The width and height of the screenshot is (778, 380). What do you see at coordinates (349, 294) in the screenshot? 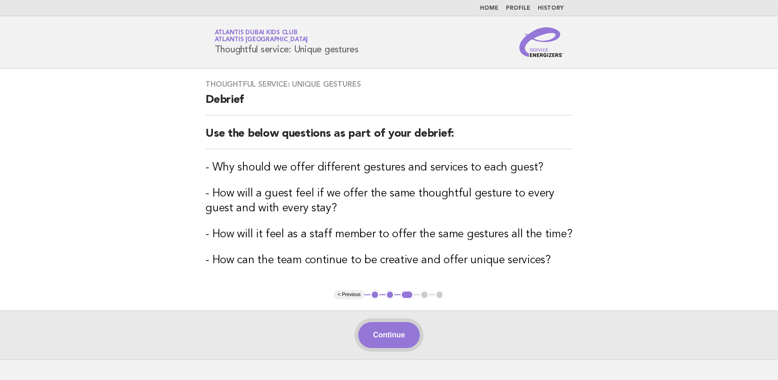
I see `button: < Previous` at bounding box center [349, 294].